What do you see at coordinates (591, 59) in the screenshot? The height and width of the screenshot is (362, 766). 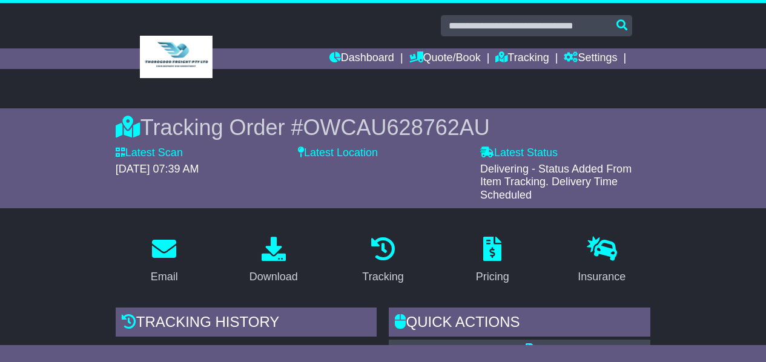 I see `a: Settings` at bounding box center [591, 59].